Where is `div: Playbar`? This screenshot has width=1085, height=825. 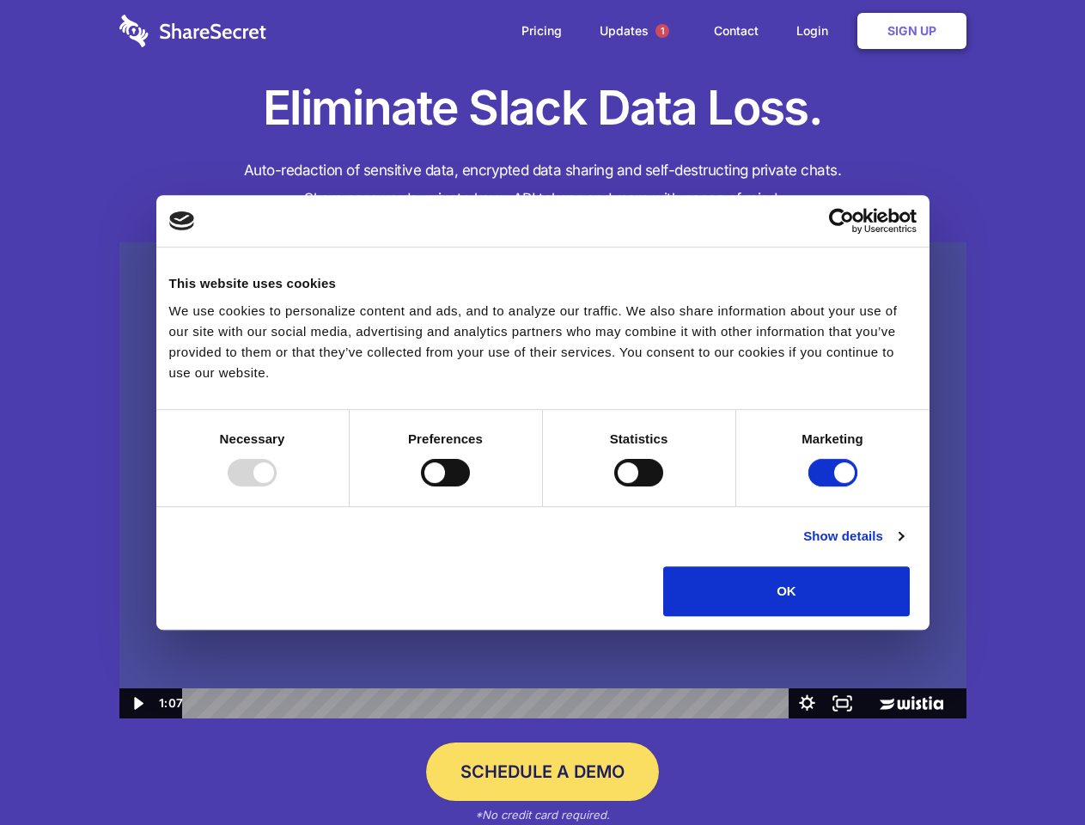
div: Playbar is located at coordinates (488, 703).